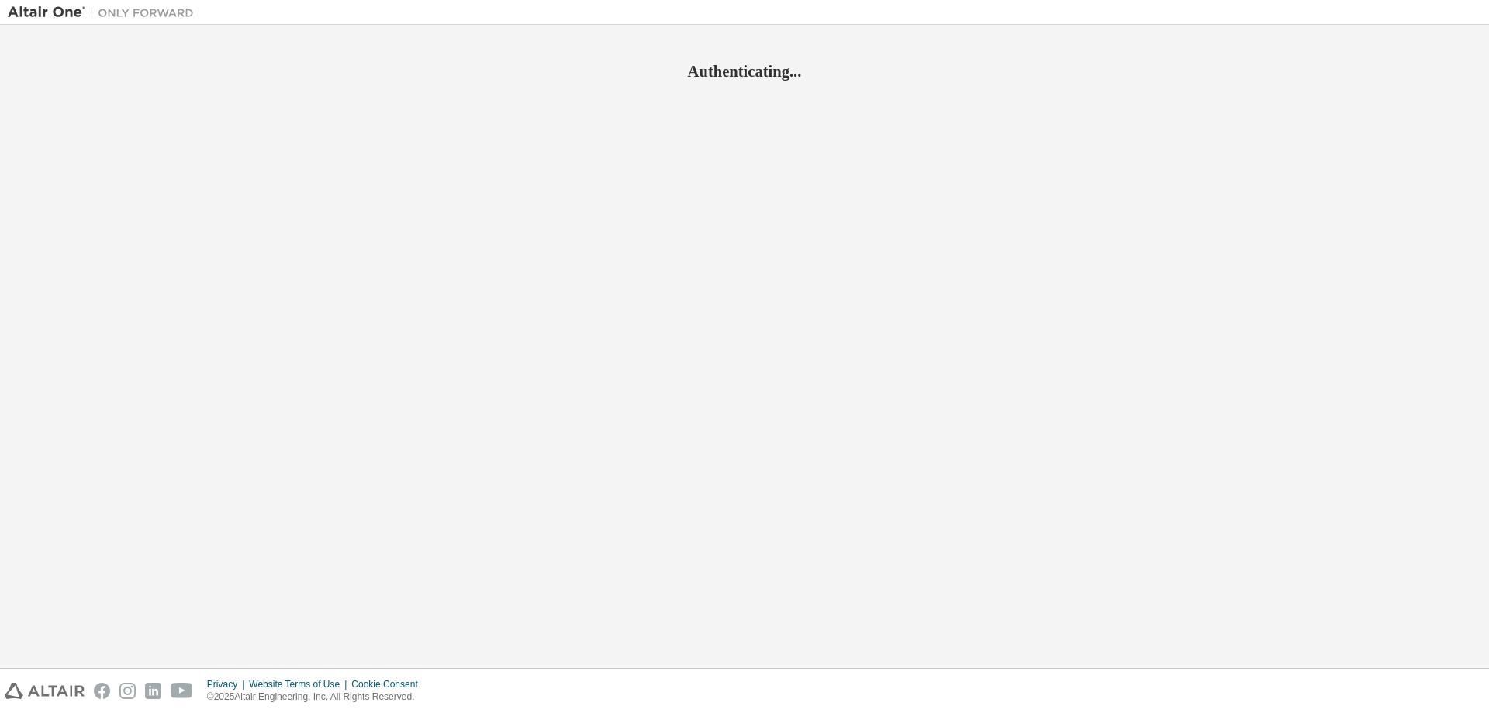 Image resolution: width=1489 pixels, height=713 pixels. Describe the element at coordinates (300, 684) in the screenshot. I see `div: Website Terms of Use` at that location.